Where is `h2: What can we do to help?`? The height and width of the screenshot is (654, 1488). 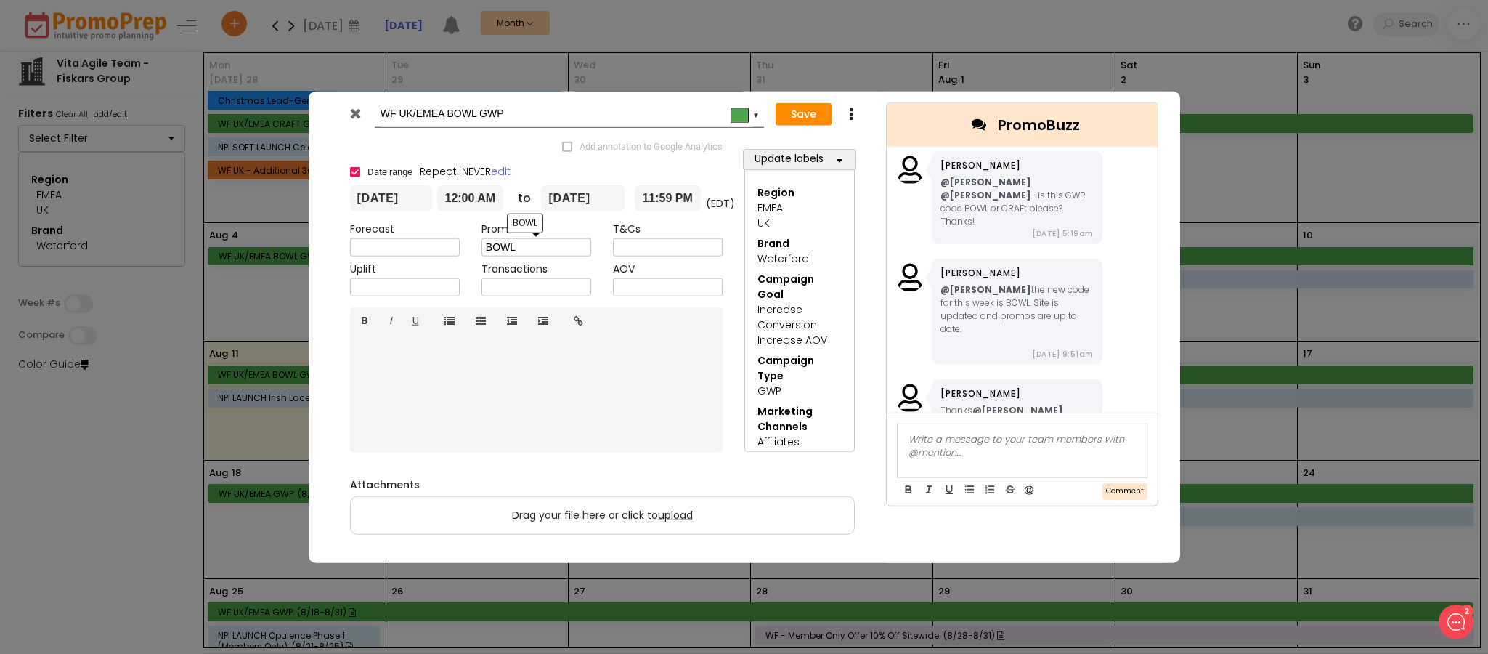
h2: What can we do to help? is located at coordinates (145, 108).